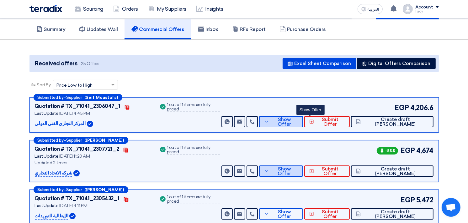  Describe the element at coordinates (396, 64) in the screenshot. I see `button: Digital Offers Comparison` at that location.